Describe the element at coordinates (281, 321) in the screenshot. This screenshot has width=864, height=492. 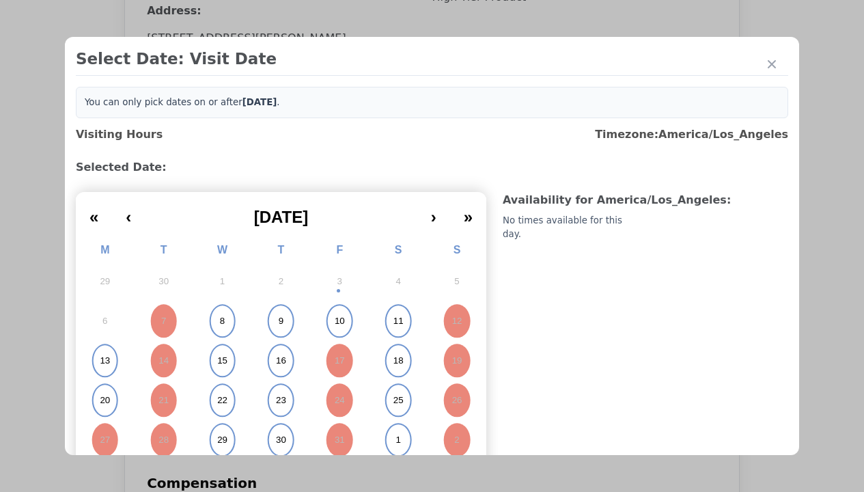
I see `button: October 9, 2025` at that location.